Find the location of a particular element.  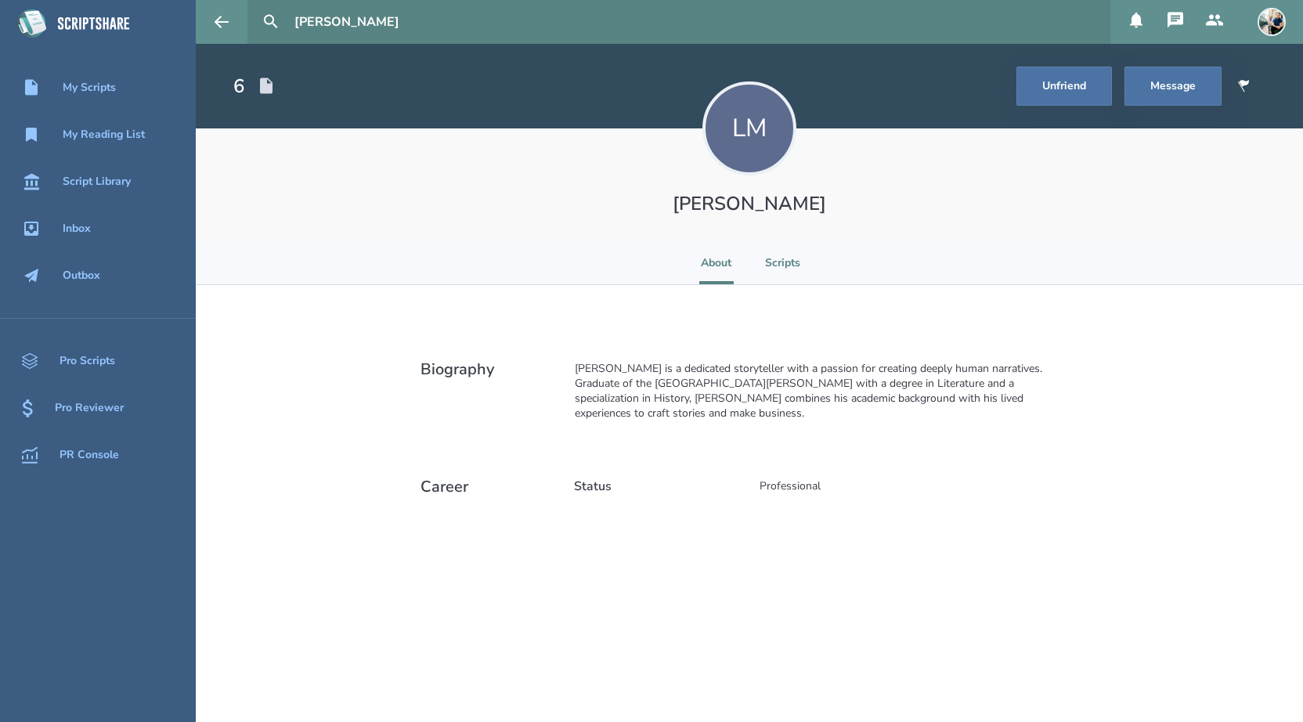

div: My Reading List is located at coordinates (103, 135).